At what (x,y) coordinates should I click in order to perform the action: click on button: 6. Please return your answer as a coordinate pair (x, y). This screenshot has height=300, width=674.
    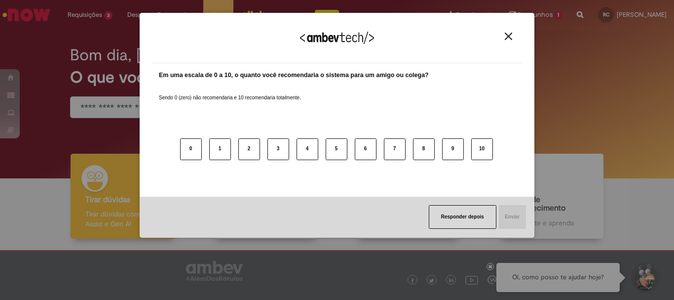
    Looking at the image, I should click on (366, 149).